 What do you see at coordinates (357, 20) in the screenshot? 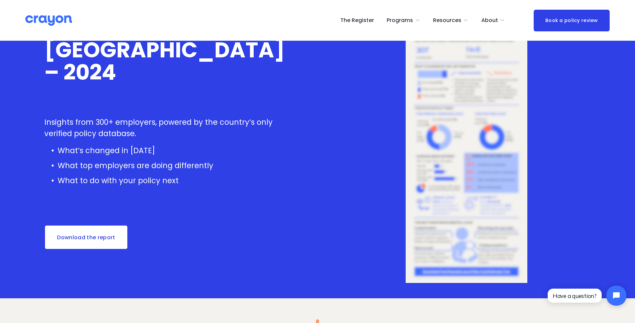
I see `a: The Register` at bounding box center [357, 20].